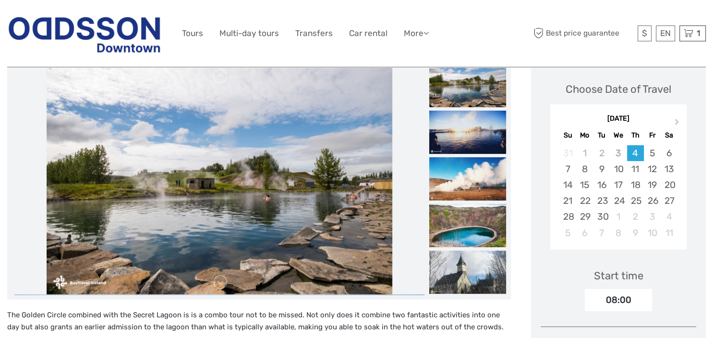 The height and width of the screenshot is (338, 713). I want to click on div: 08:00, so click(618, 300).